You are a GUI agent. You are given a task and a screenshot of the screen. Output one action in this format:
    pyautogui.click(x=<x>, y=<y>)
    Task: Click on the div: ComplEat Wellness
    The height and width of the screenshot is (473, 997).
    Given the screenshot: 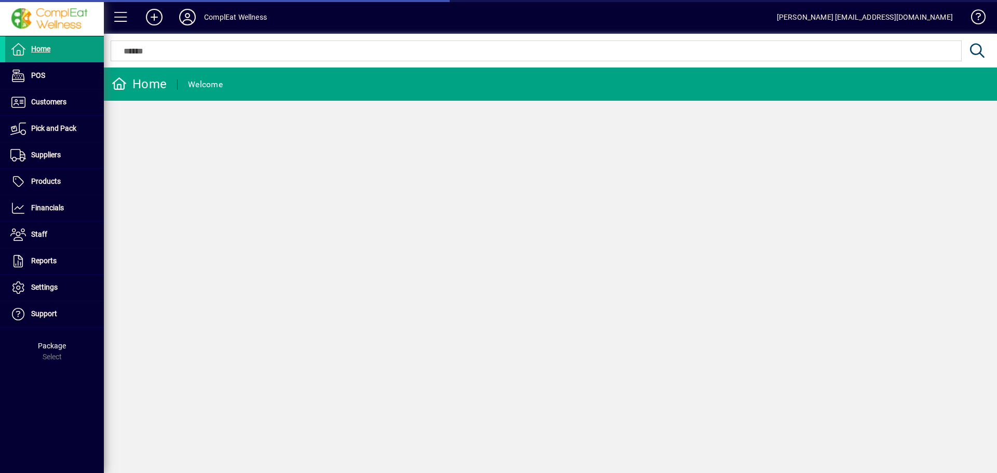 What is the action you would take?
    pyautogui.click(x=235, y=17)
    